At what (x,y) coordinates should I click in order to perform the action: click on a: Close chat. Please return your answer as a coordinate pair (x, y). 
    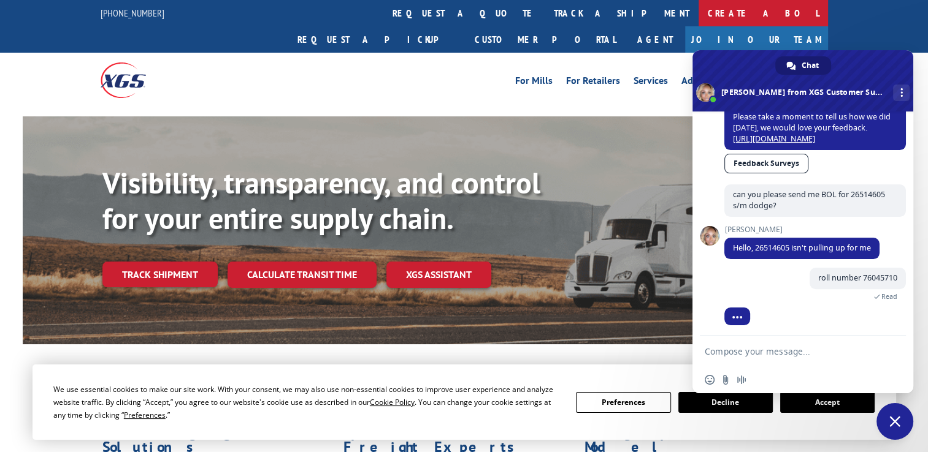
    Looking at the image, I should click on (894, 422).